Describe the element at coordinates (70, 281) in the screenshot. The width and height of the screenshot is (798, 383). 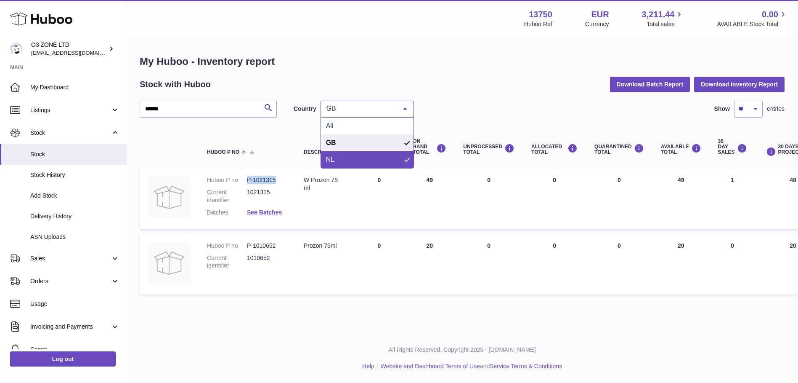
I see `span: Orders` at that location.